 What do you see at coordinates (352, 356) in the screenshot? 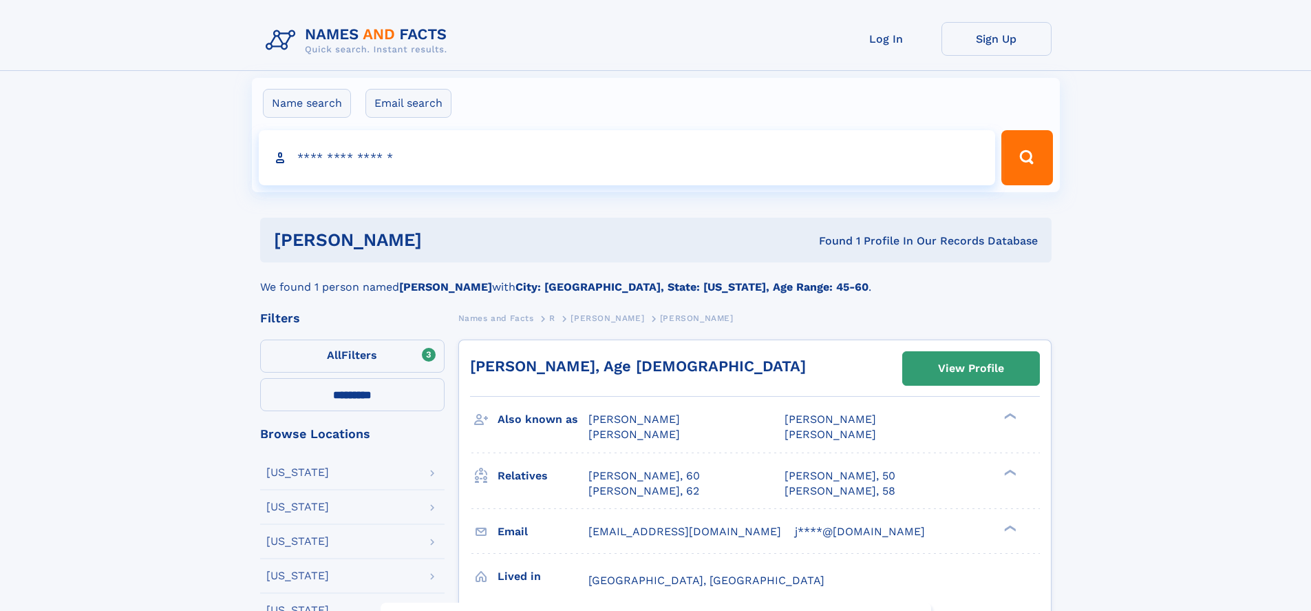
I see `label: Filters` at bounding box center [352, 356].